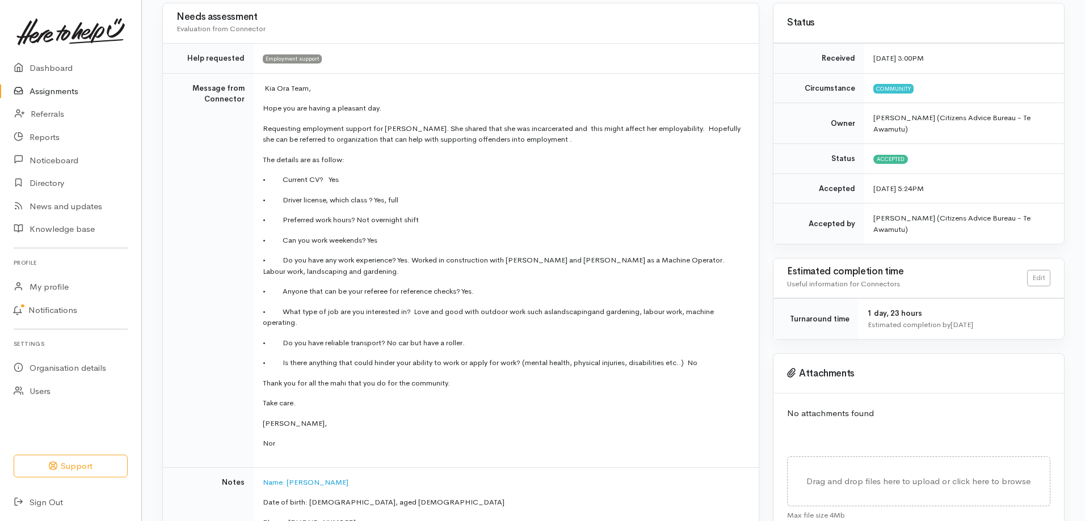 Image resolution: width=1085 pixels, height=521 pixels. I want to click on td: Status, so click(819, 159).